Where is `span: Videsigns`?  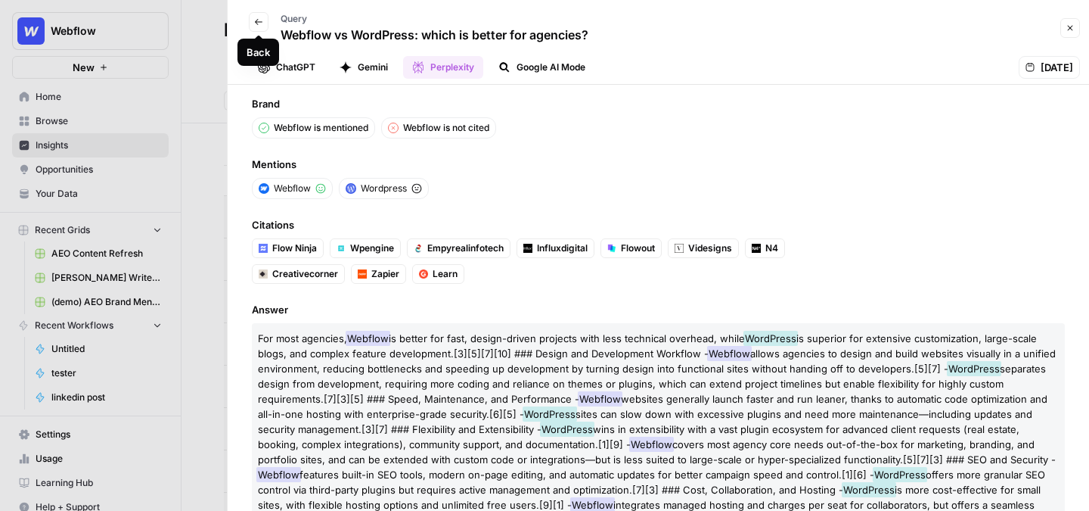
span: Videsigns is located at coordinates (710, 248).